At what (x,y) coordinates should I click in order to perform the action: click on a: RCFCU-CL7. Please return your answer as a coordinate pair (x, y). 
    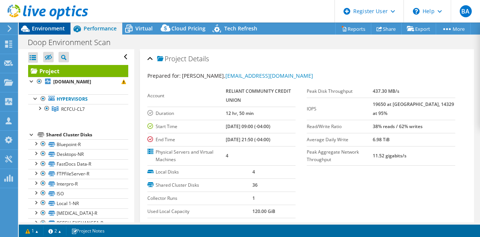
    Looking at the image, I should click on (78, 109).